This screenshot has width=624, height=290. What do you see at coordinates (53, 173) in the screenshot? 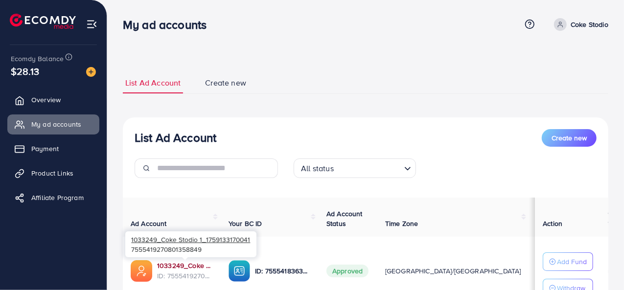
I see `a: Product Links` at bounding box center [53, 173].